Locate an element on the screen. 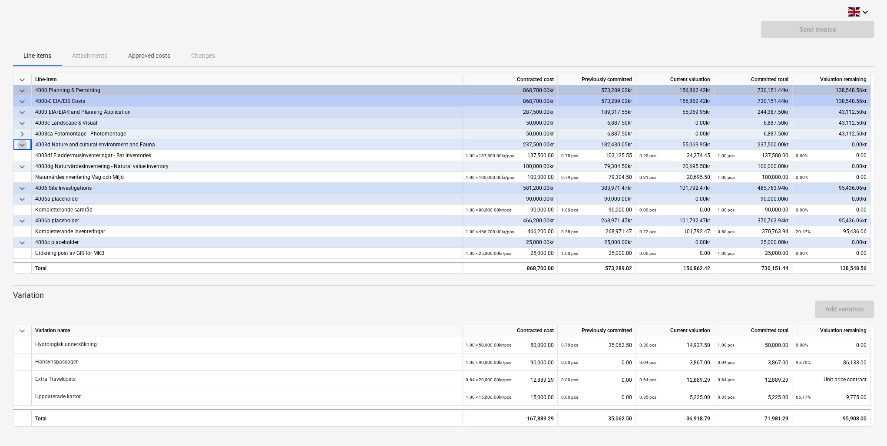  p: Extra Travelcosts is located at coordinates (55, 379).